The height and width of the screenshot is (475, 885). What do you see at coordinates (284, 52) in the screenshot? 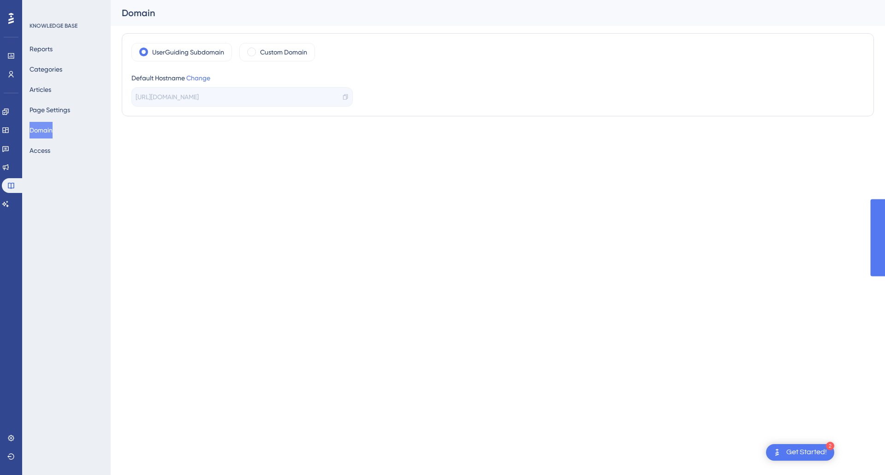
I see `label: Custom Domain` at bounding box center [284, 52].